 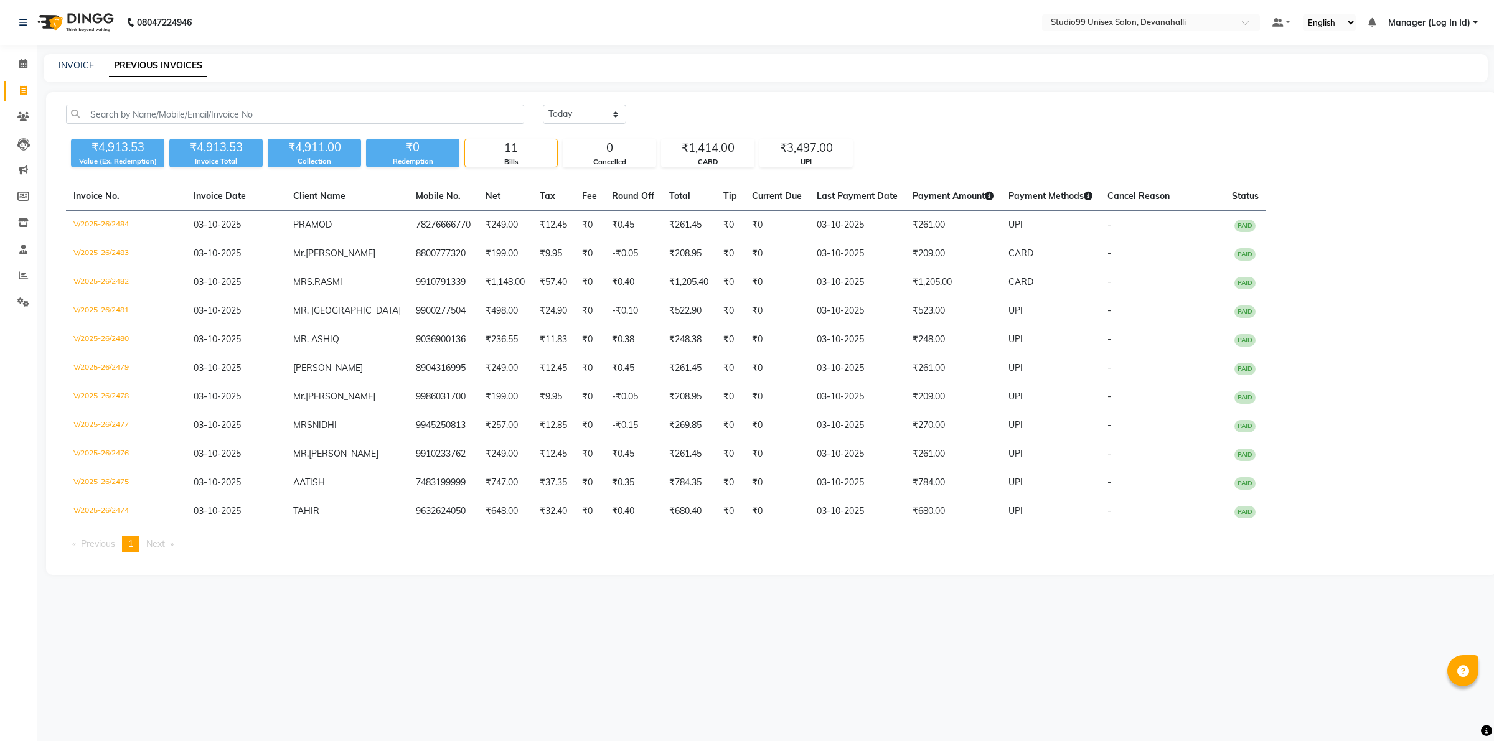 I want to click on nav: Pagination, so click(x=771, y=544).